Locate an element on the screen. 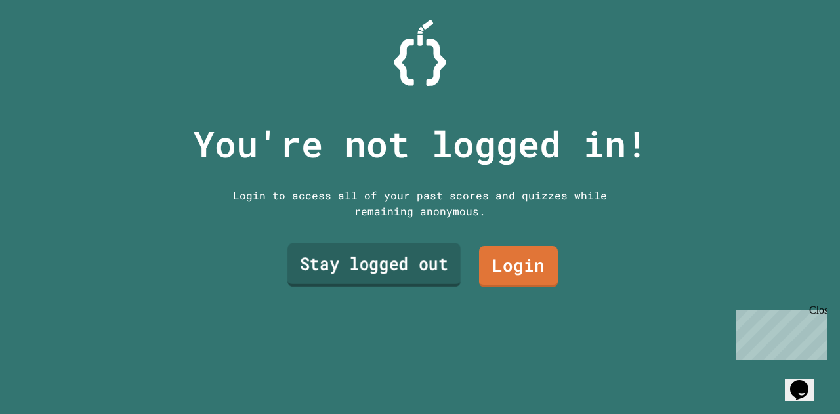  p: You're not logged in! is located at coordinates (420, 144).